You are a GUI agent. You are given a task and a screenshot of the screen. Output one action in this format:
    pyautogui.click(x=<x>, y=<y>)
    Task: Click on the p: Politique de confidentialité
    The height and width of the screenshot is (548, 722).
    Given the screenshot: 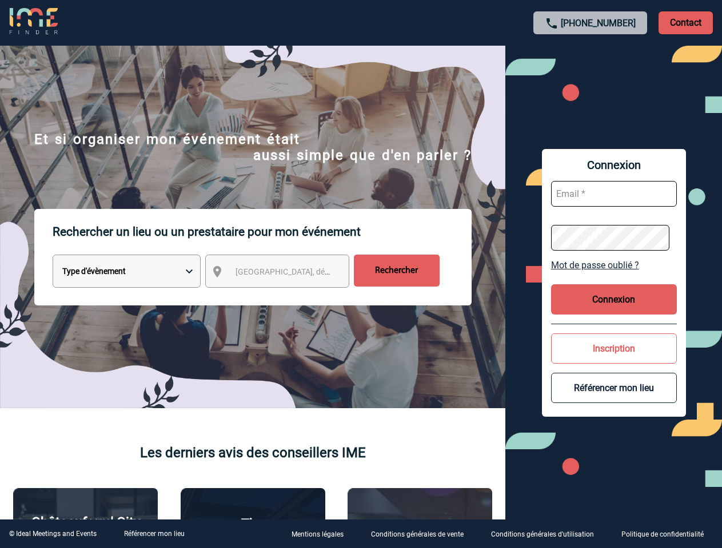 What is the action you would take?
    pyautogui.click(x=662, y=535)
    